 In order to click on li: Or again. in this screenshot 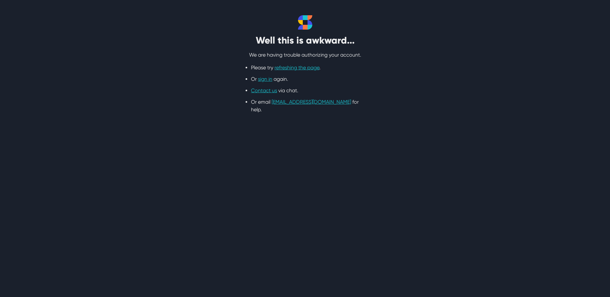, I will do `click(305, 79)`.